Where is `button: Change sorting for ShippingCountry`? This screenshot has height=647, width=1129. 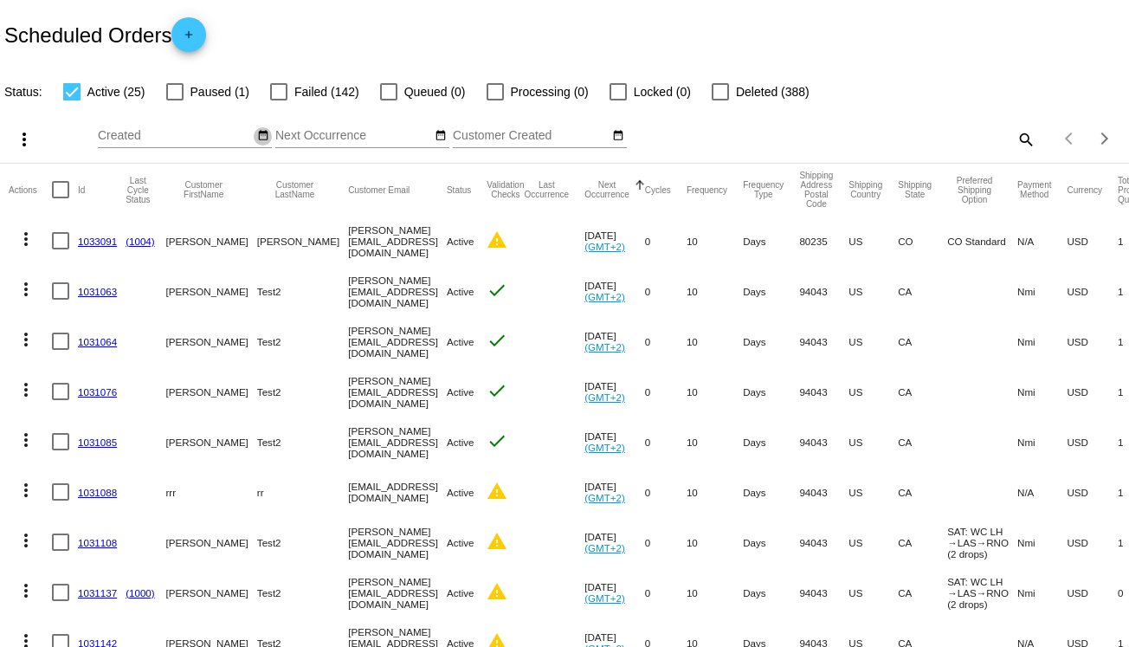
button: Change sorting for ShippingCountry is located at coordinates (865, 190).